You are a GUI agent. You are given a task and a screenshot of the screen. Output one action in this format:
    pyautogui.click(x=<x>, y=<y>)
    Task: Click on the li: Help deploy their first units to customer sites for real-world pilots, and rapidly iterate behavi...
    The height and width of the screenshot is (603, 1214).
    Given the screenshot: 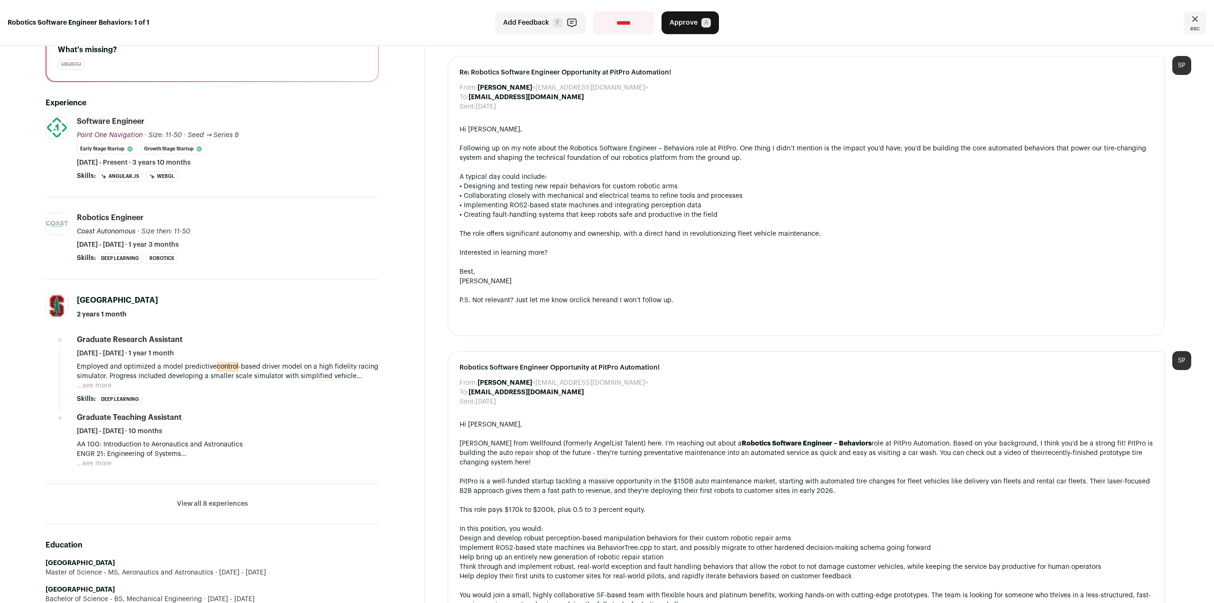 What is the action you would take?
    pyautogui.click(x=806, y=576)
    